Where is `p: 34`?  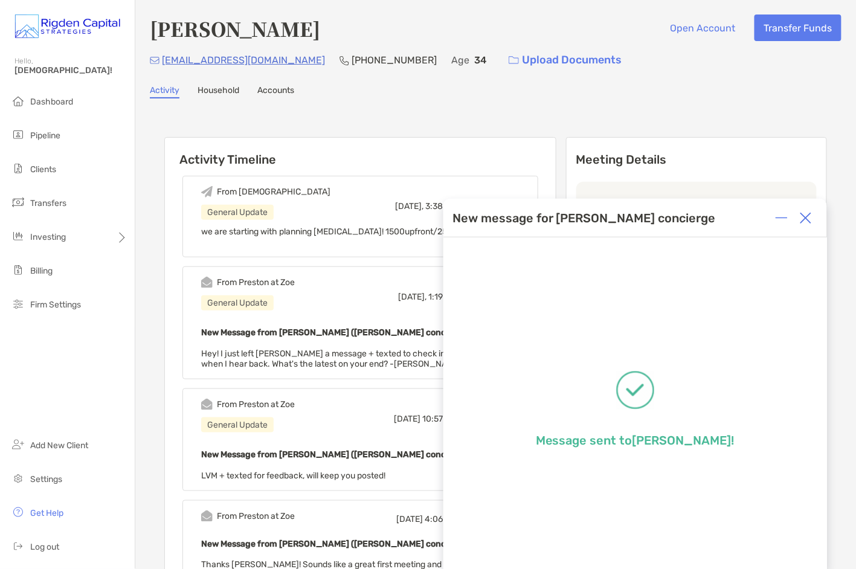 p: 34 is located at coordinates (480, 60).